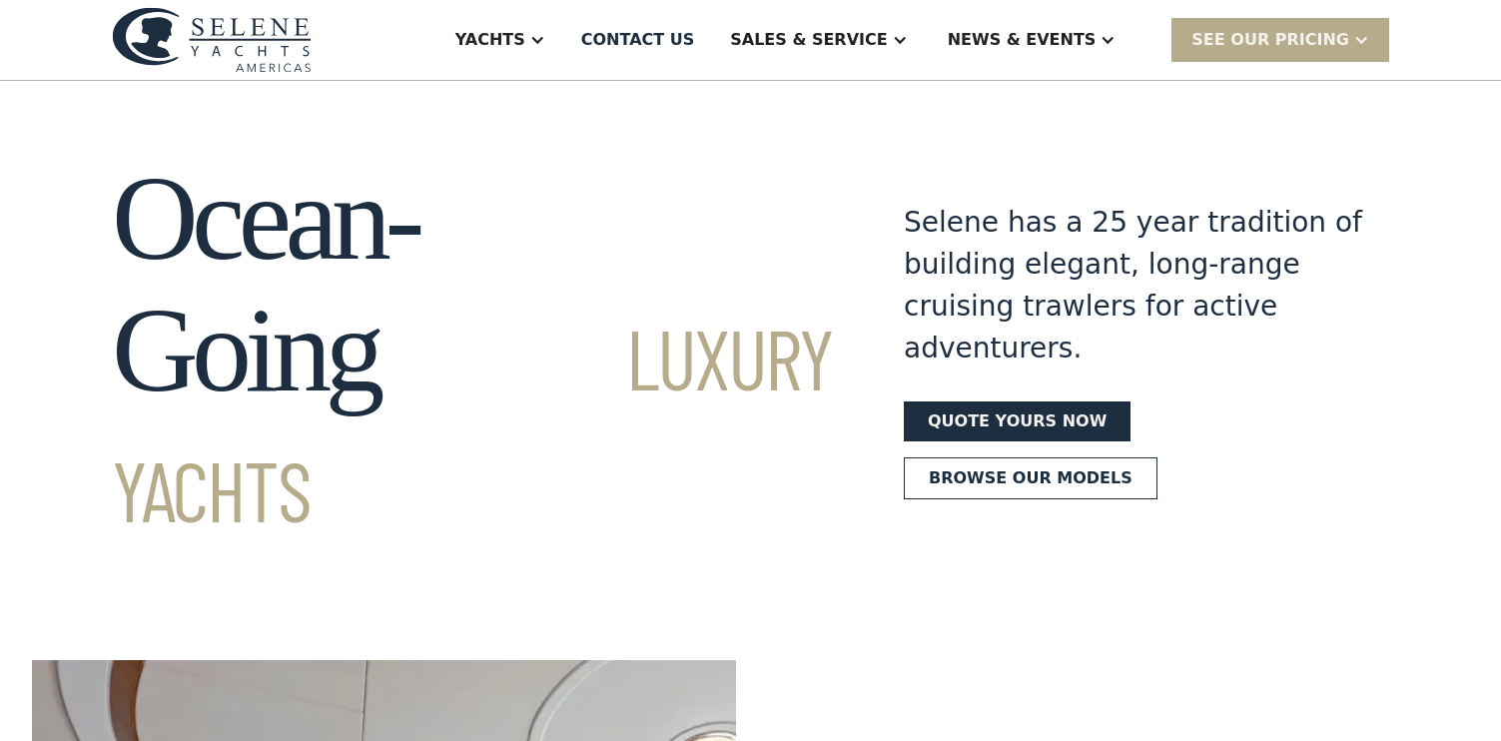 This screenshot has width=1501, height=741. Describe the element at coordinates (1134, 286) in the screenshot. I see `div: Selene has a 25 year tradition of building elegant, long-range cruising trawlers for active adven...` at that location.